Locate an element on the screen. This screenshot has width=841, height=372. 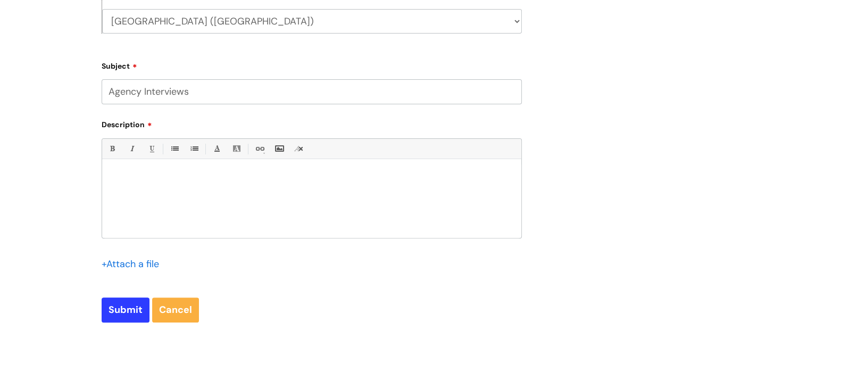
a: Font Color is located at coordinates (216, 148).